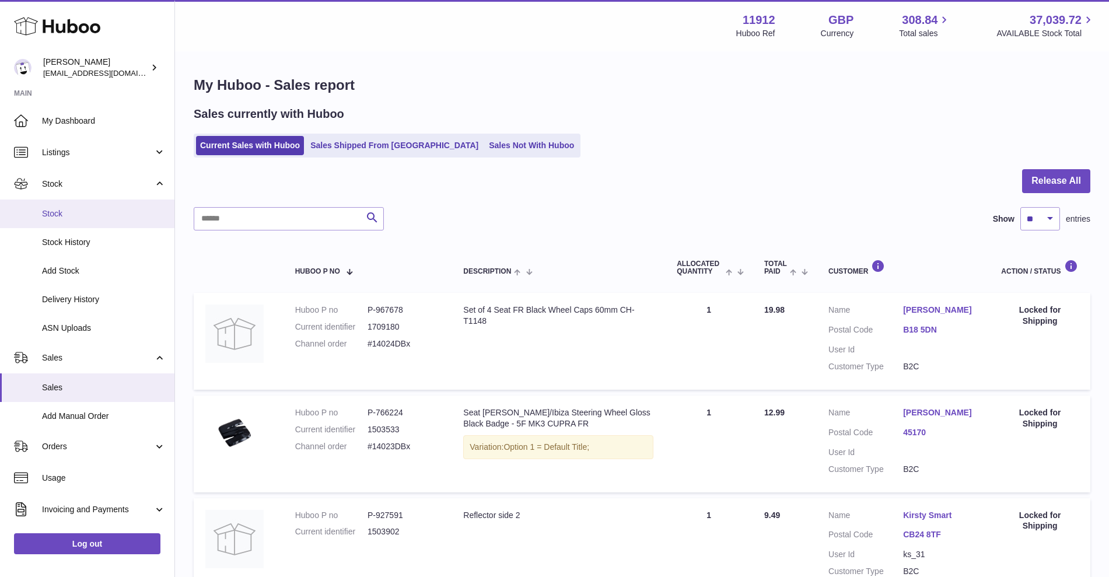  What do you see at coordinates (940, 534) in the screenshot?
I see `a: CB24 8TF` at bounding box center [940, 534].